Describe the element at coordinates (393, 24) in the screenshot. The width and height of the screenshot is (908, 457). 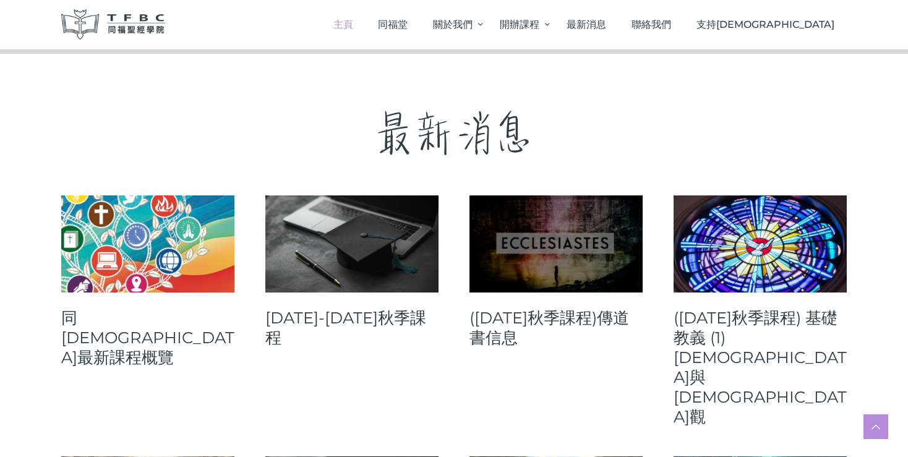
I see `span: 同福堂` at that location.